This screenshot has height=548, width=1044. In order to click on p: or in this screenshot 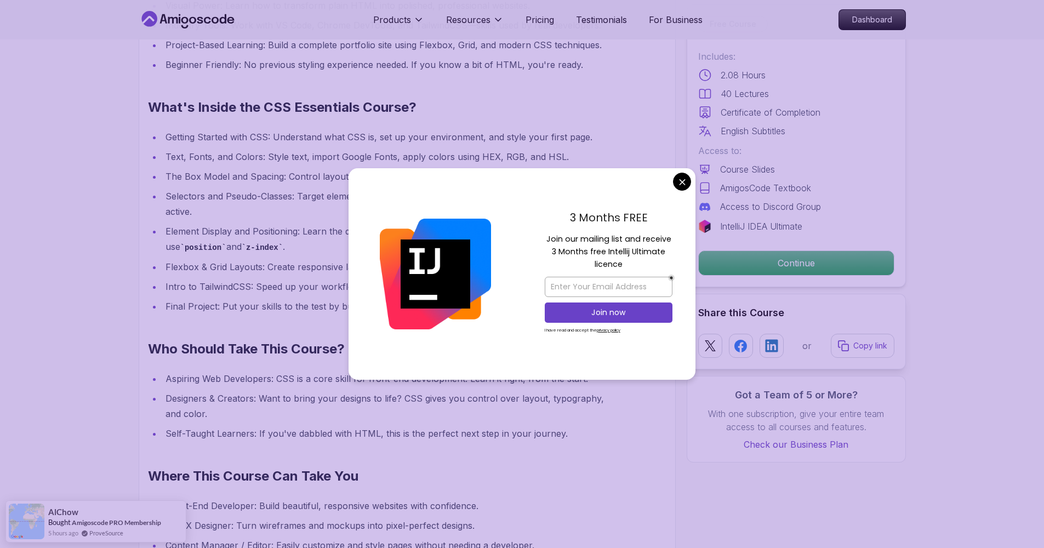, I will do `click(807, 346)`.